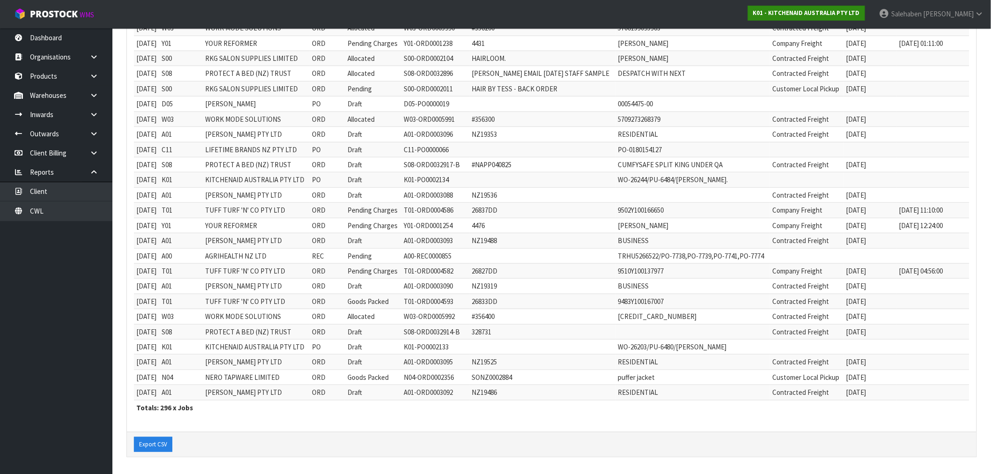 The image size is (991, 474). I want to click on td: RESIDENTIAL, so click(693, 362).